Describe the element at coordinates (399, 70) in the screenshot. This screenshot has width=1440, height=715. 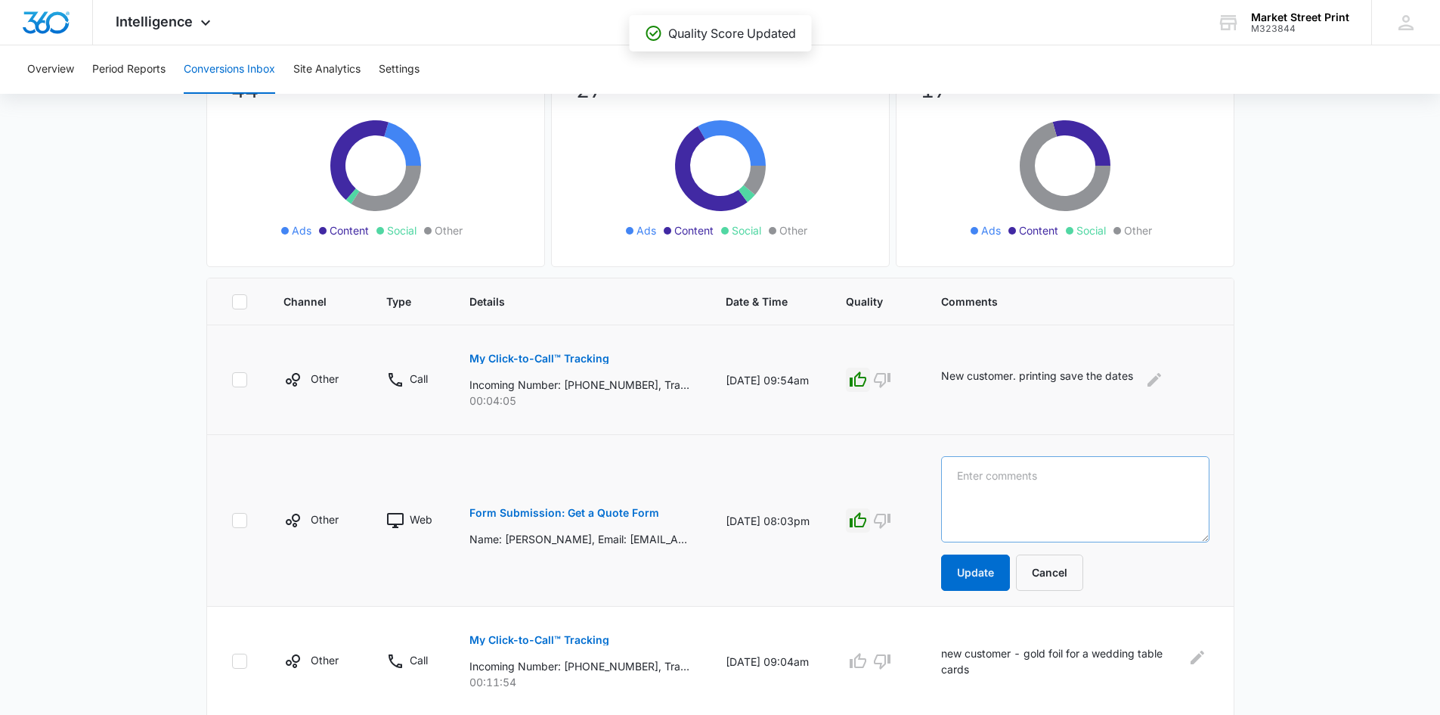
I see `button: Settings` at that location.